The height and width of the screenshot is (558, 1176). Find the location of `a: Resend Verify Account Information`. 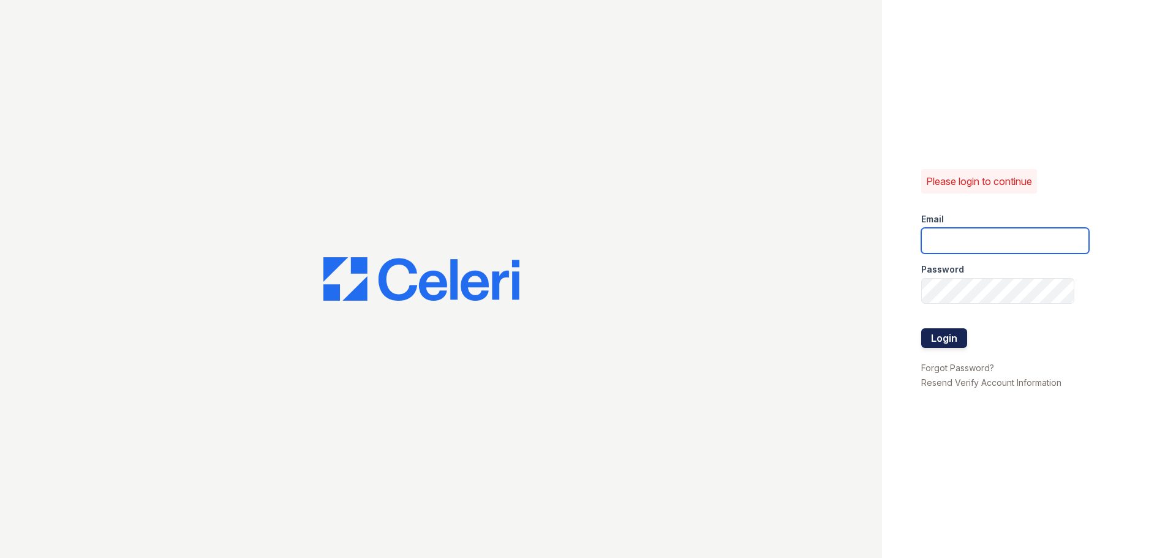

a: Resend Verify Account Information is located at coordinates (991, 382).